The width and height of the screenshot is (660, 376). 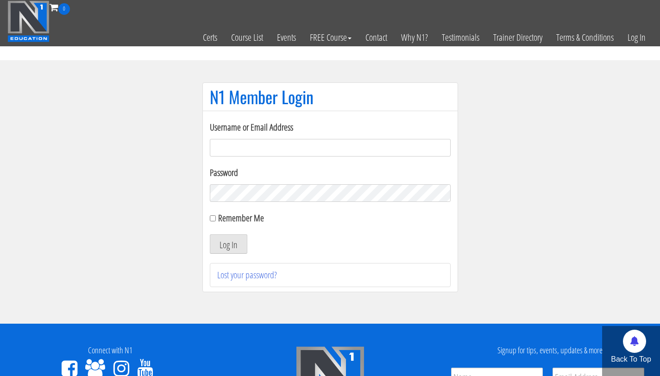 What do you see at coordinates (415, 38) in the screenshot?
I see `a: Why N1?` at bounding box center [415, 38].